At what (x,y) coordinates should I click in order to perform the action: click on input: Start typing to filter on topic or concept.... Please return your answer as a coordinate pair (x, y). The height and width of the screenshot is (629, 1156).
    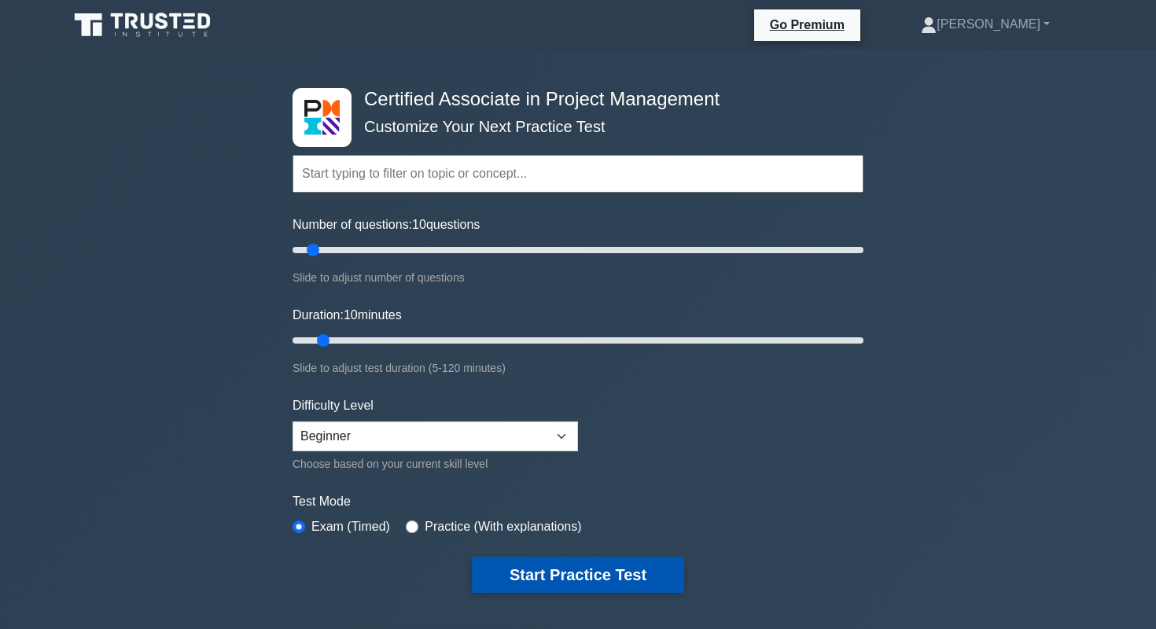
    Looking at the image, I should click on (578, 174).